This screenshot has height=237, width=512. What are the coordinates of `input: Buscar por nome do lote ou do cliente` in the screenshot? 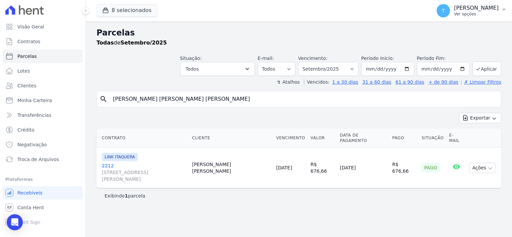 It's located at (304, 99).